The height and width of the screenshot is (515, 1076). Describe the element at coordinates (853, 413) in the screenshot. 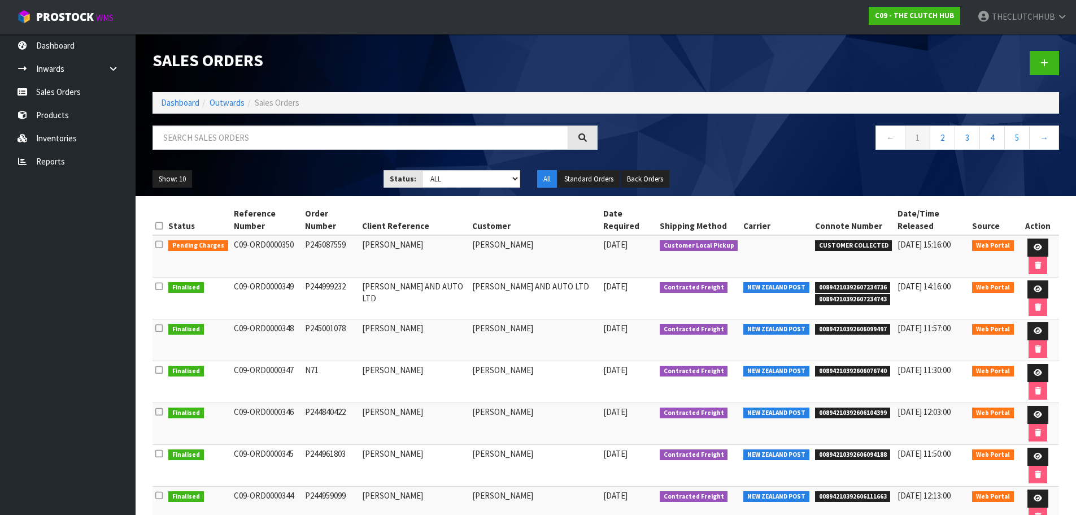

I see `span: 00894210392606104399` at that location.